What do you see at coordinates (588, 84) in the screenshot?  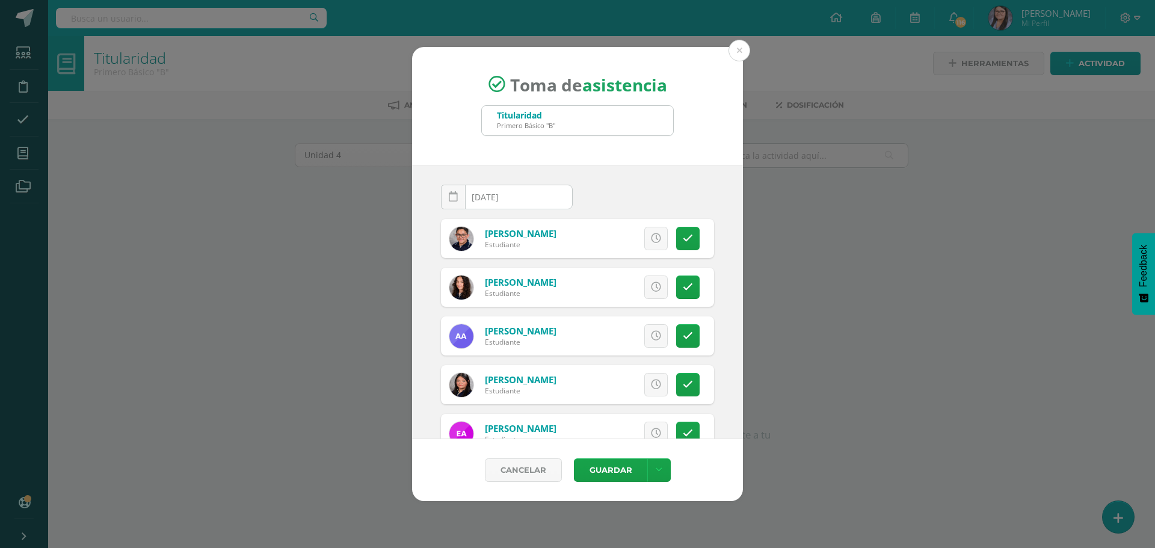 I see `span: Toma de` at bounding box center [588, 84].